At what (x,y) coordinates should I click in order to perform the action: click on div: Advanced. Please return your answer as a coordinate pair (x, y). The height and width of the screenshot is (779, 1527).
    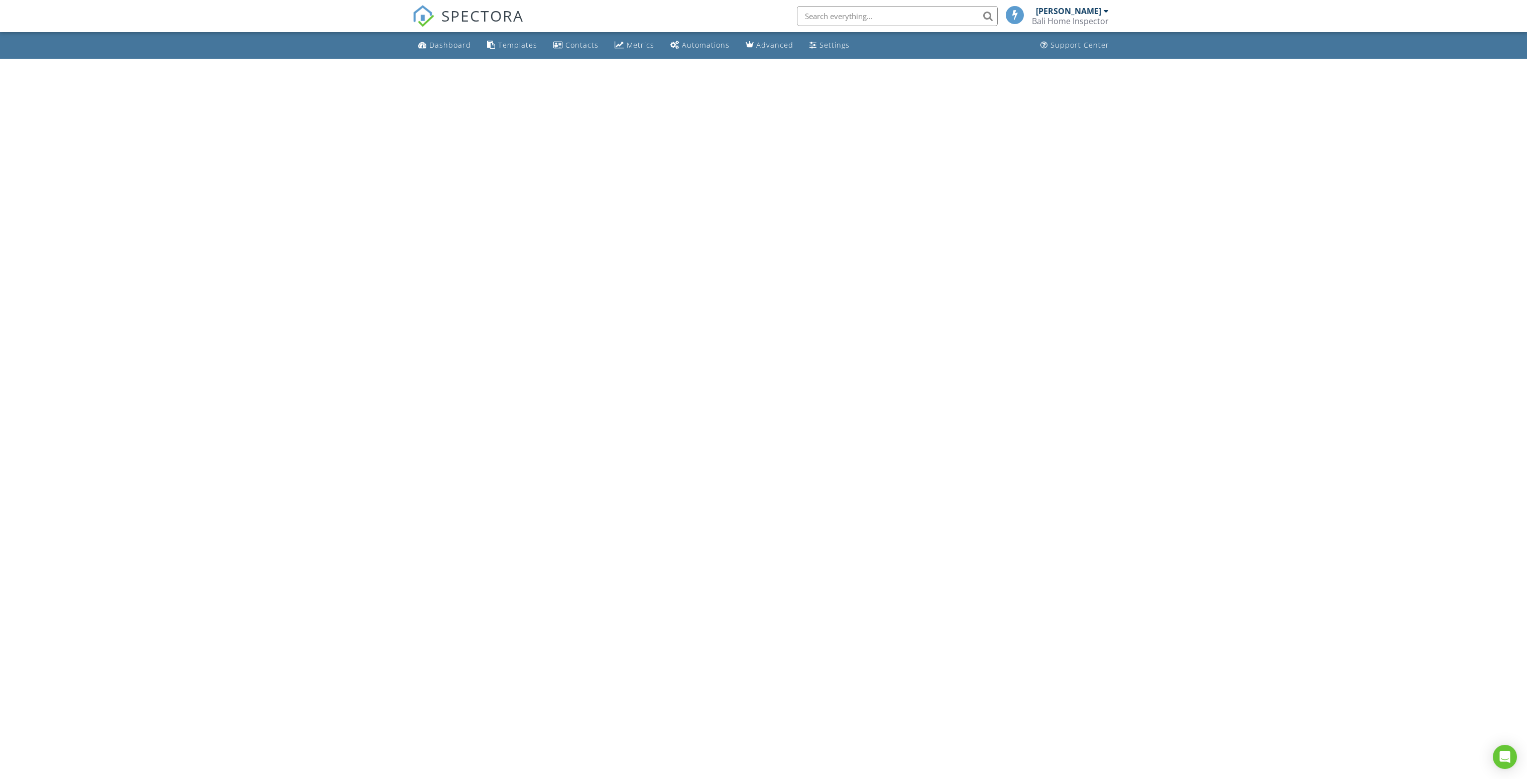
    Looking at the image, I should click on (775, 45).